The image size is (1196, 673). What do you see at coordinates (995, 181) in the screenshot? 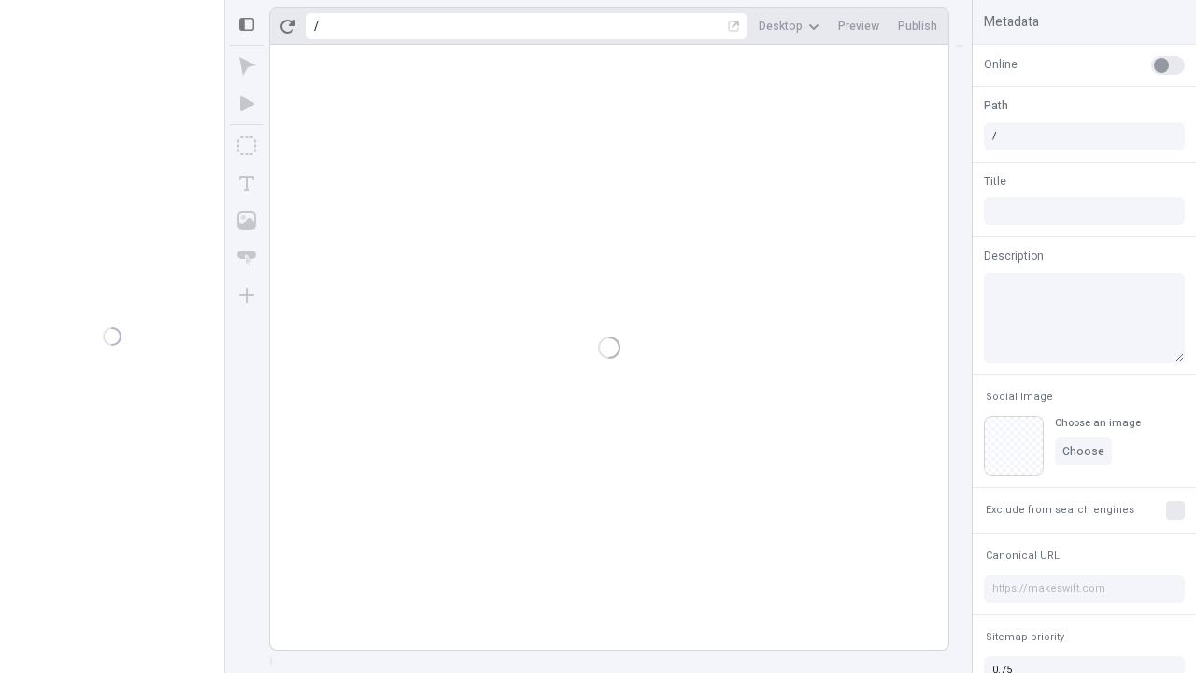
I see `span: Title` at bounding box center [995, 181].